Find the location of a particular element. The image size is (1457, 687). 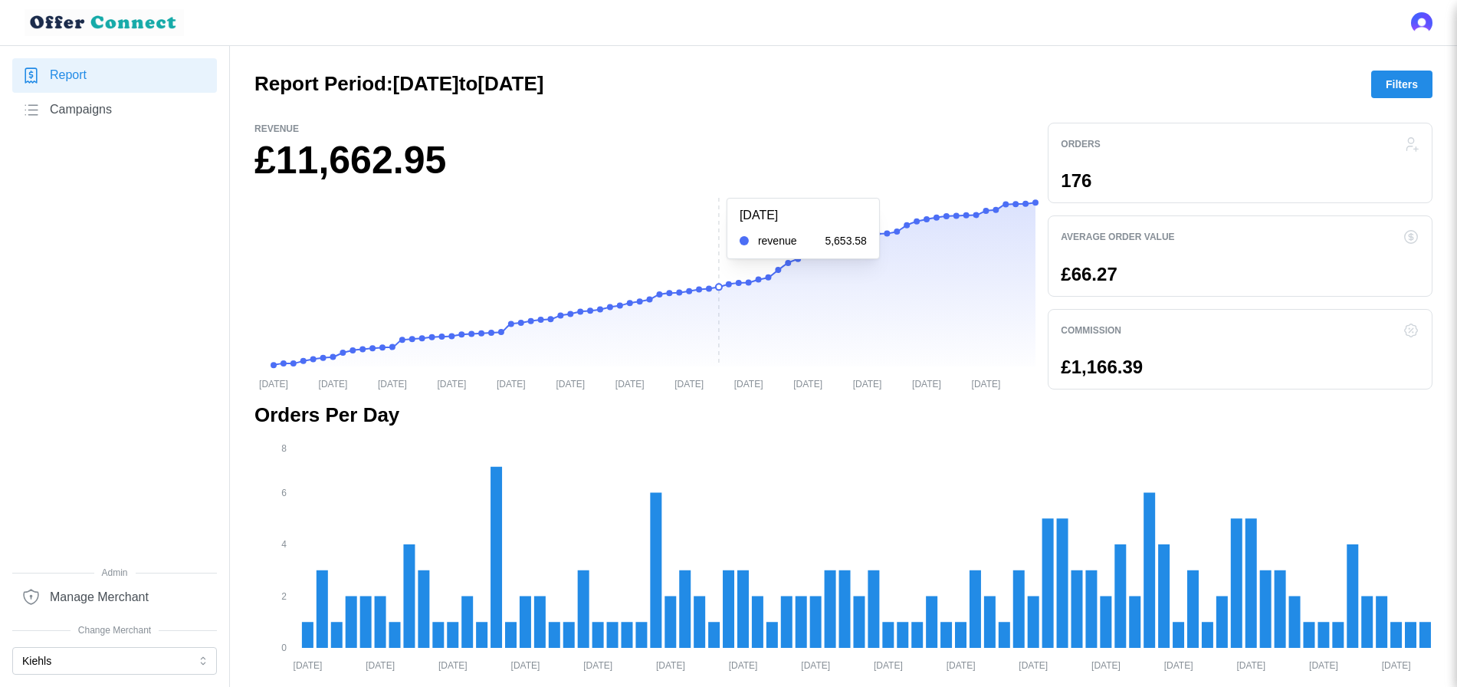

tspan: 0 is located at coordinates (284, 648).